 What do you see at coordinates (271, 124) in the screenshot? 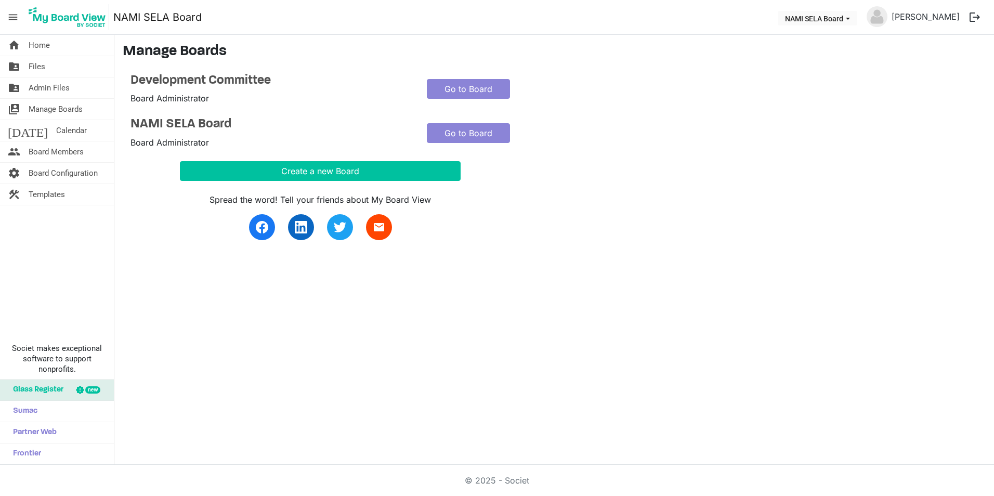
I see `h4: NAMI SELA Board` at bounding box center [271, 124].